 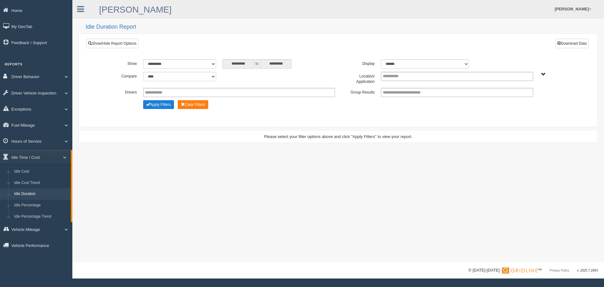 I want to click on div: Please select your filter options above and click "Apply Filters" to view your report., so click(x=338, y=136).